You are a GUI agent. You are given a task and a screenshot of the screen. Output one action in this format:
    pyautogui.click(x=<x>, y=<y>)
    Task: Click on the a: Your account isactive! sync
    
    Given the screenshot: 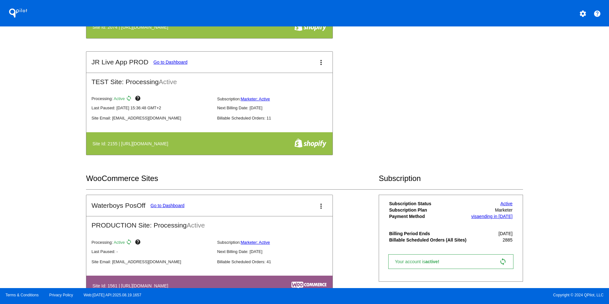 What is the action you would take?
    pyautogui.click(x=451, y=262)
    